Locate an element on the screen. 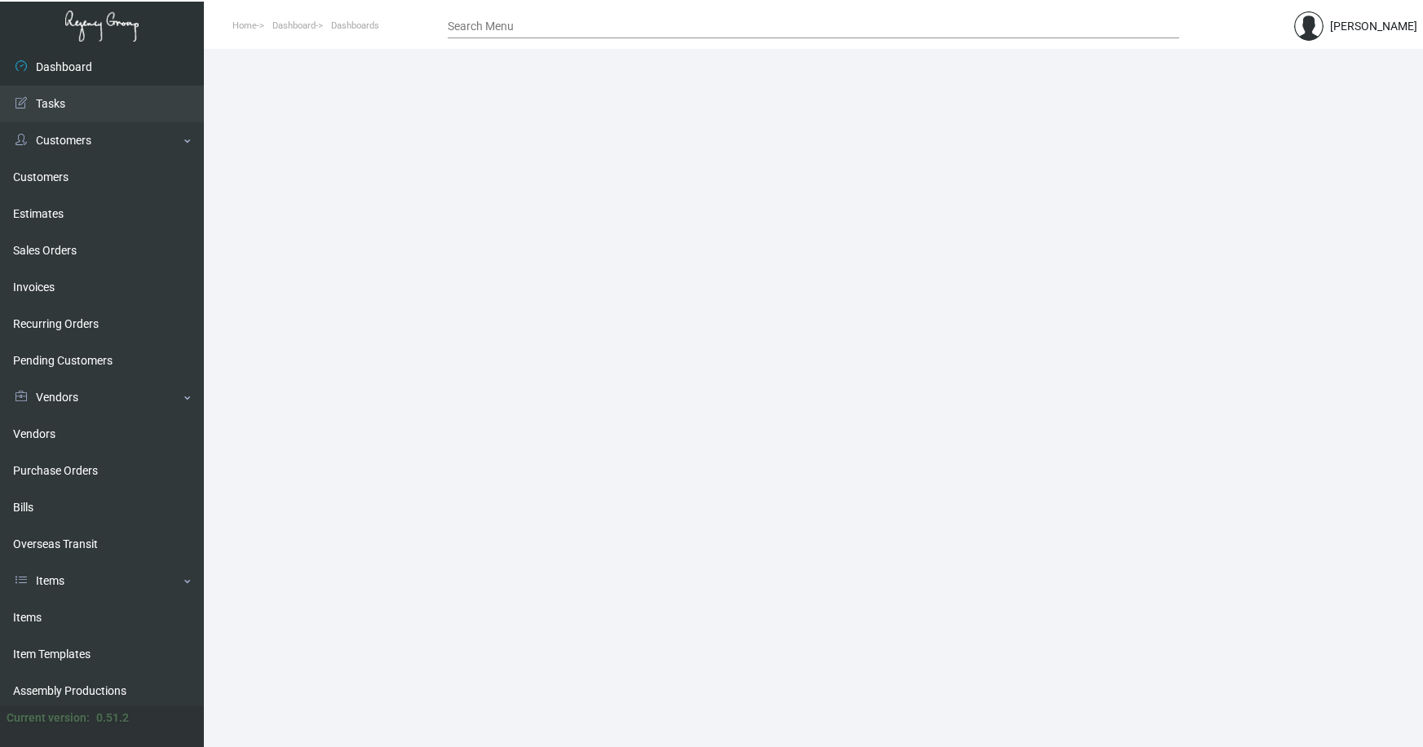 The image size is (1423, 747). span: Dashboard is located at coordinates (294, 25).